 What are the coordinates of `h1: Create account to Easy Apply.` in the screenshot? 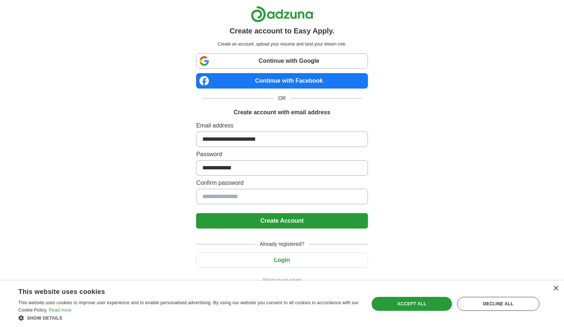 It's located at (282, 31).